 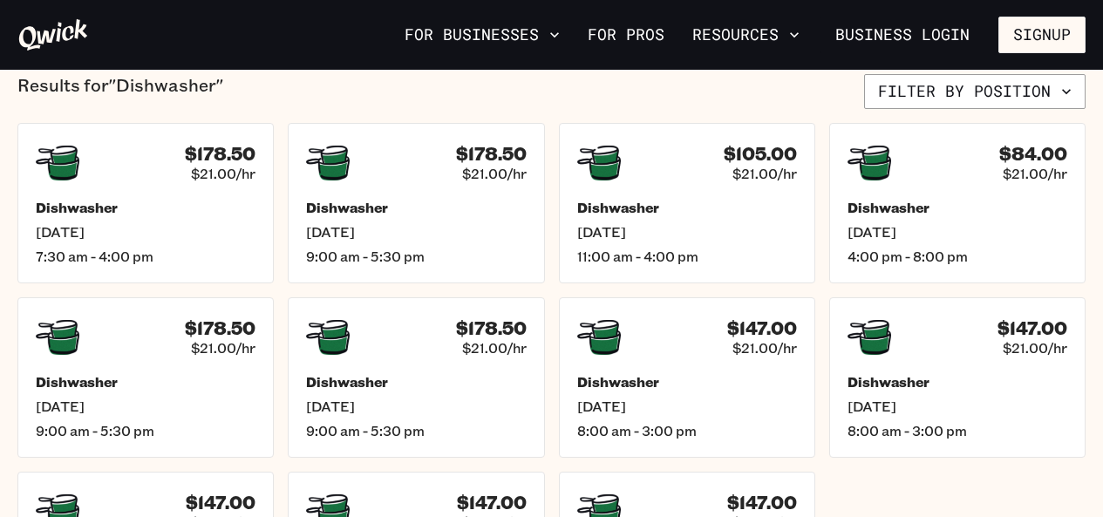 I want to click on span: 7:30 am - 4:00 pm, so click(x=146, y=256).